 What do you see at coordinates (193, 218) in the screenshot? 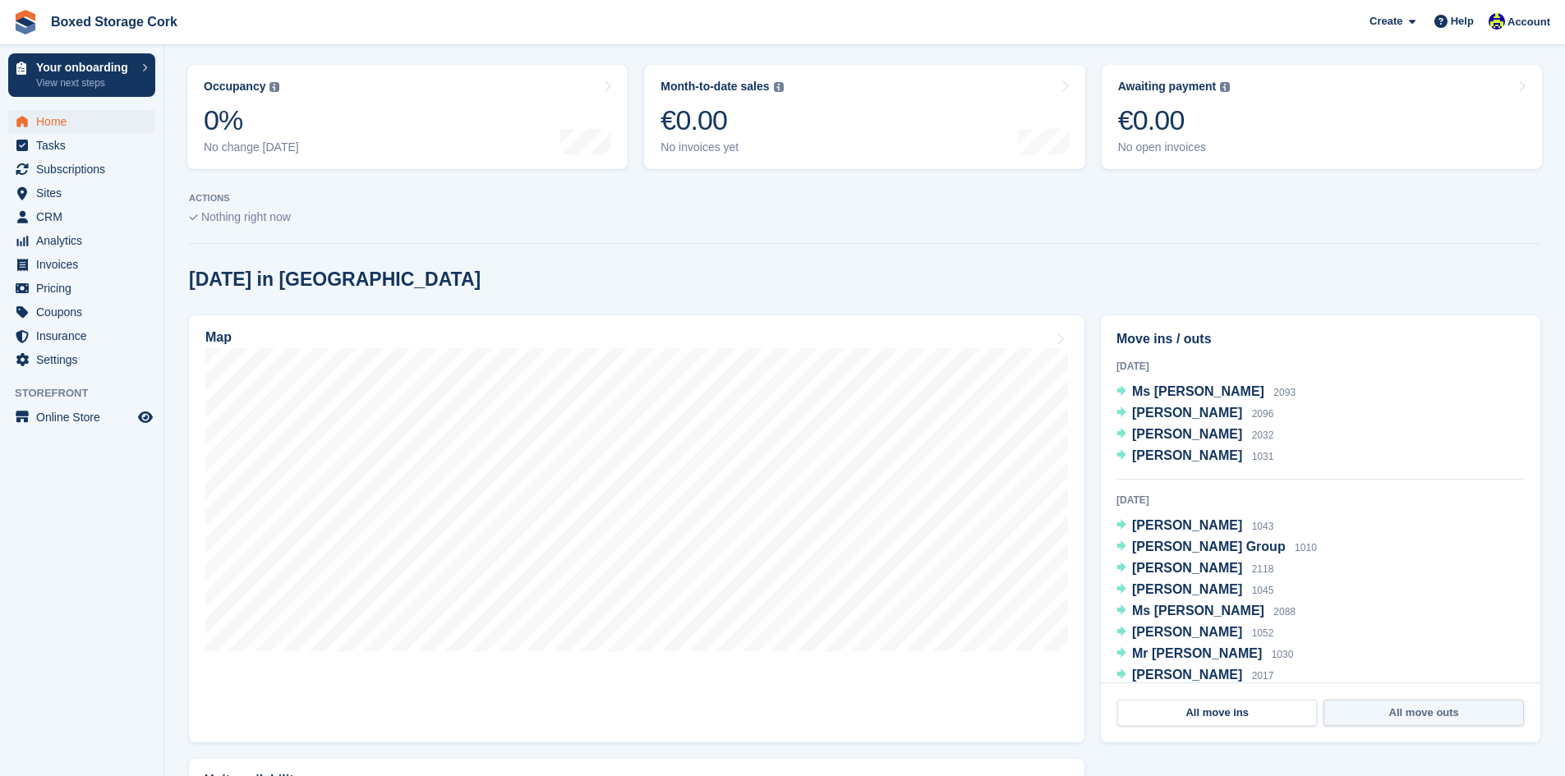
I see `img: blank_slate_check_icon-ba018cac091ee9be17c0a81a6c232d5eb81de652e7a59be601be346b1b6ddf79.svg` at bounding box center [193, 218].